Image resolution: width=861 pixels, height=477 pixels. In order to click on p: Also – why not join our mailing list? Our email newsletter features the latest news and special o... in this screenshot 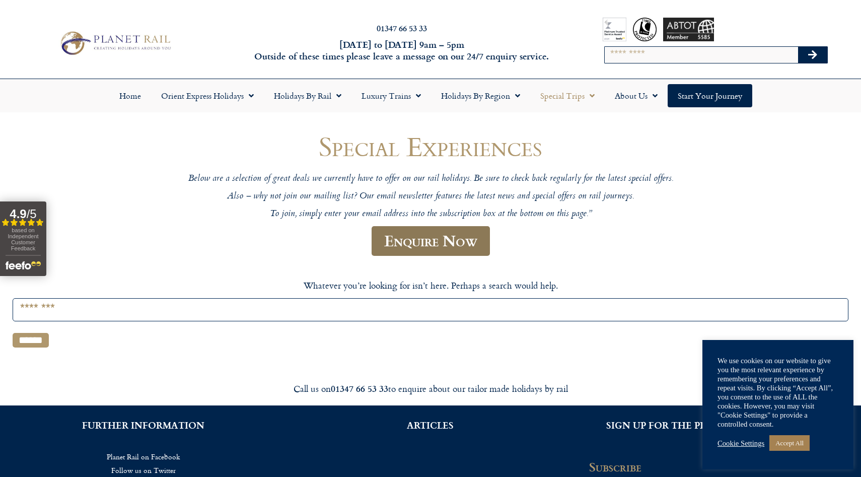, I will do `click(431, 196)`.